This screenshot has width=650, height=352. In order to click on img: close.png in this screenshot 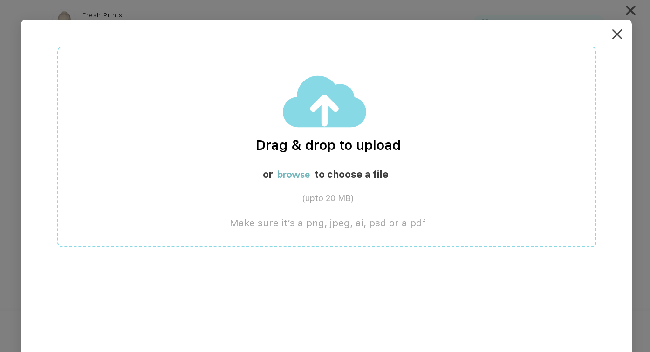, I will do `click(617, 34)`.